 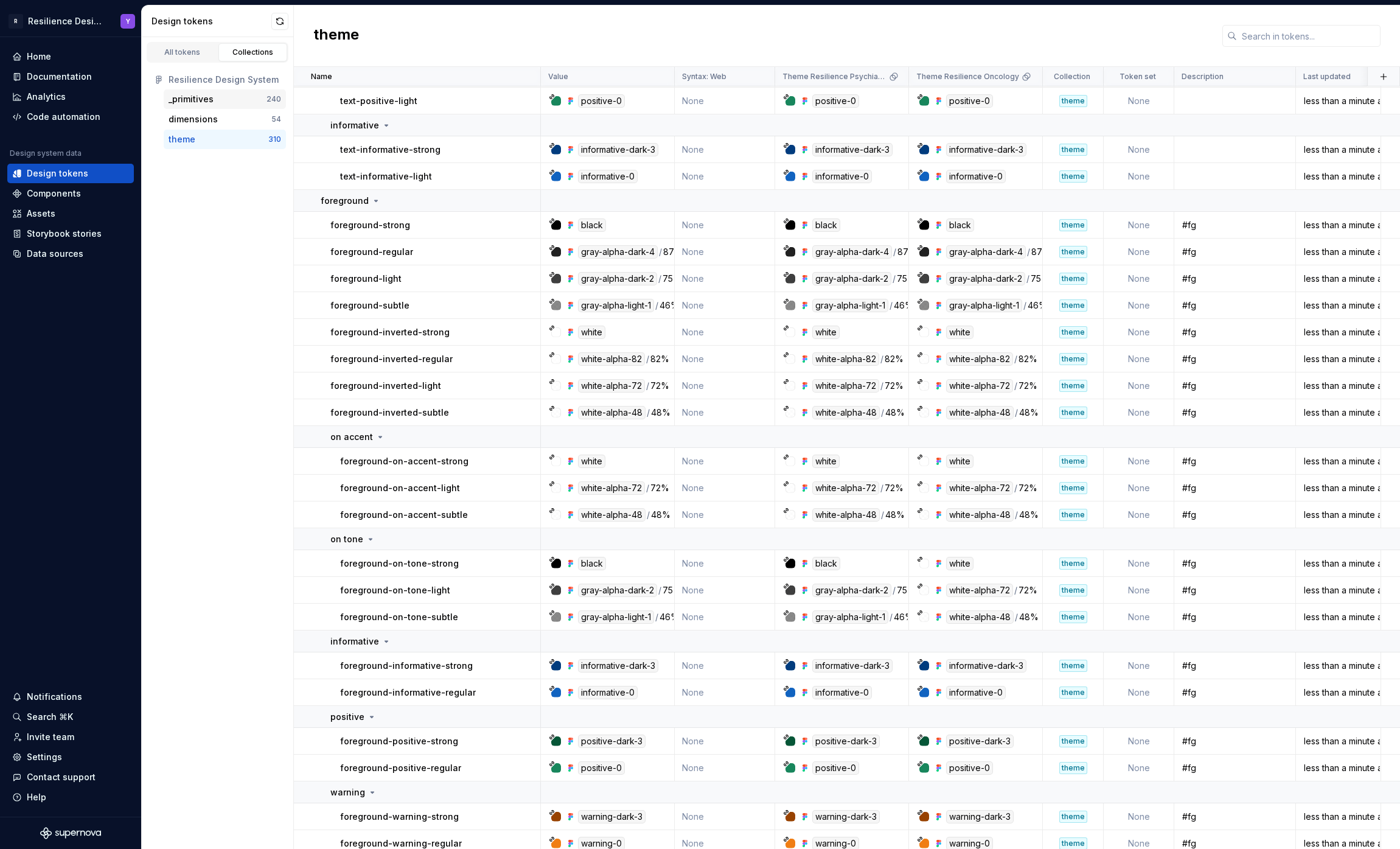 What do you see at coordinates (15, 22) in the screenshot?
I see `div: R` at bounding box center [15, 22].